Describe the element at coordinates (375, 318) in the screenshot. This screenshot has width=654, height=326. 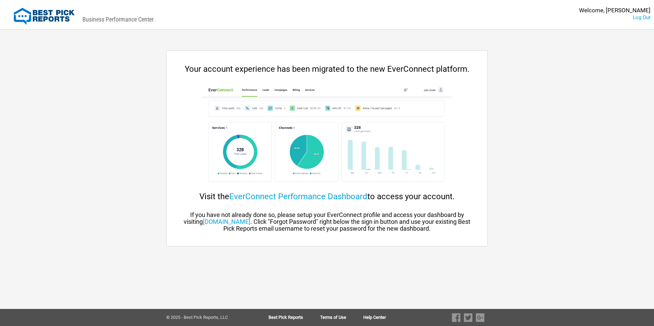
I see `a: Help Center` at that location.